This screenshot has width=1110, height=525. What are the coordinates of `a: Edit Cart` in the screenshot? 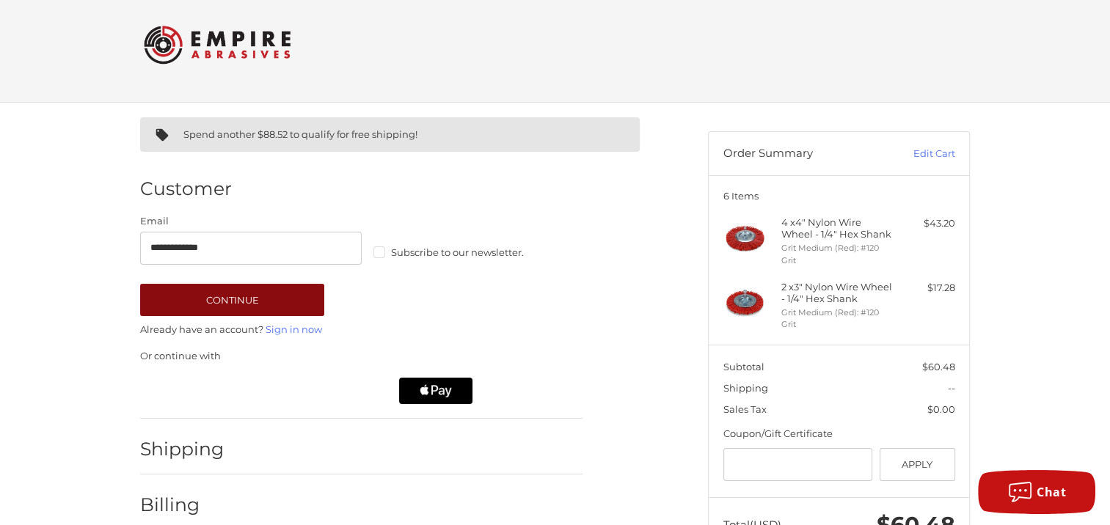 It's located at (918, 154).